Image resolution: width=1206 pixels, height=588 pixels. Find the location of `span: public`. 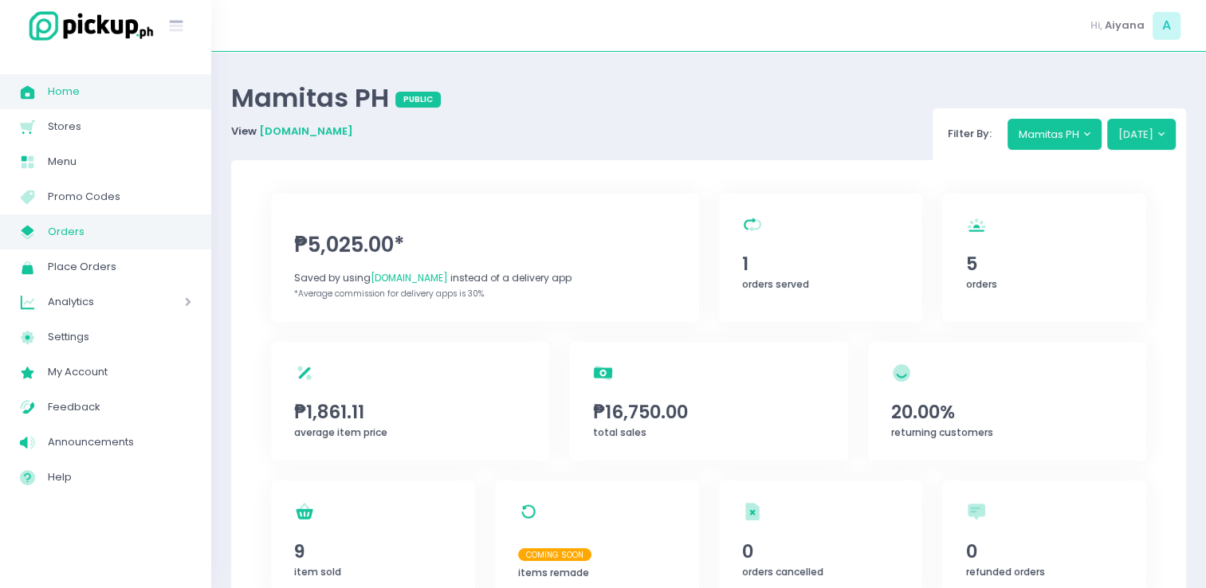

span: public is located at coordinates (418, 100).